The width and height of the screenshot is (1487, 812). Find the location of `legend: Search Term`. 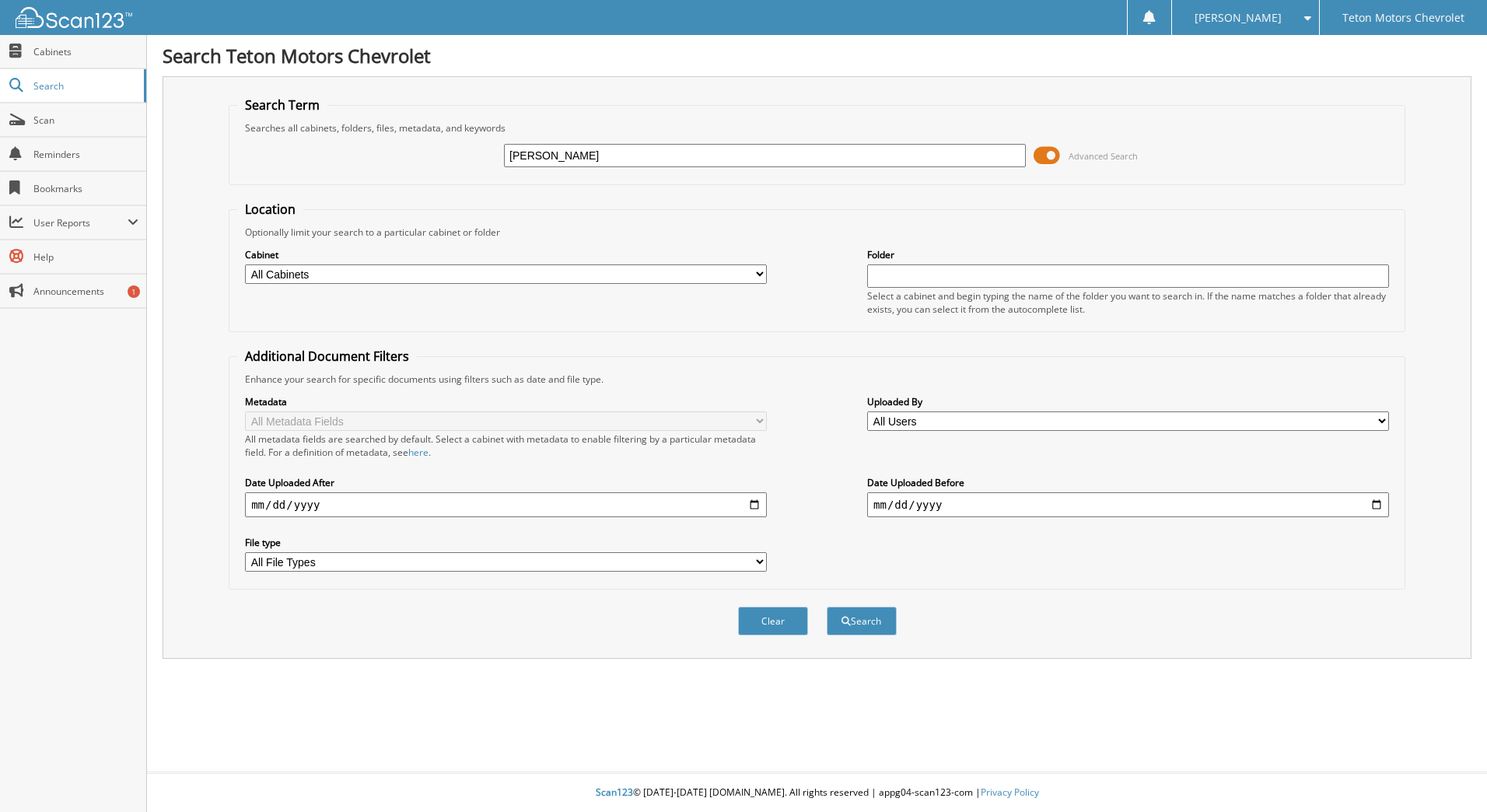

legend: Search Term is located at coordinates (283, 105).